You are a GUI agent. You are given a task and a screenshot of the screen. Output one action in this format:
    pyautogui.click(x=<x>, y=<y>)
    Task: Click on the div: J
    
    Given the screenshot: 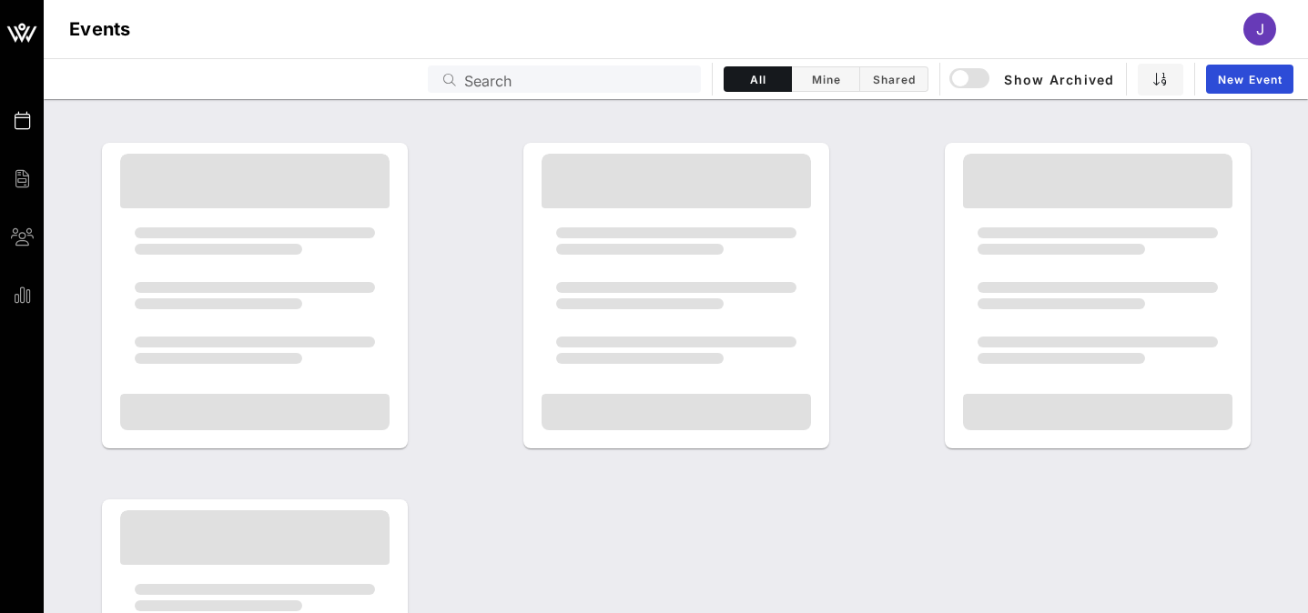 What is the action you would take?
    pyautogui.click(x=1259, y=29)
    